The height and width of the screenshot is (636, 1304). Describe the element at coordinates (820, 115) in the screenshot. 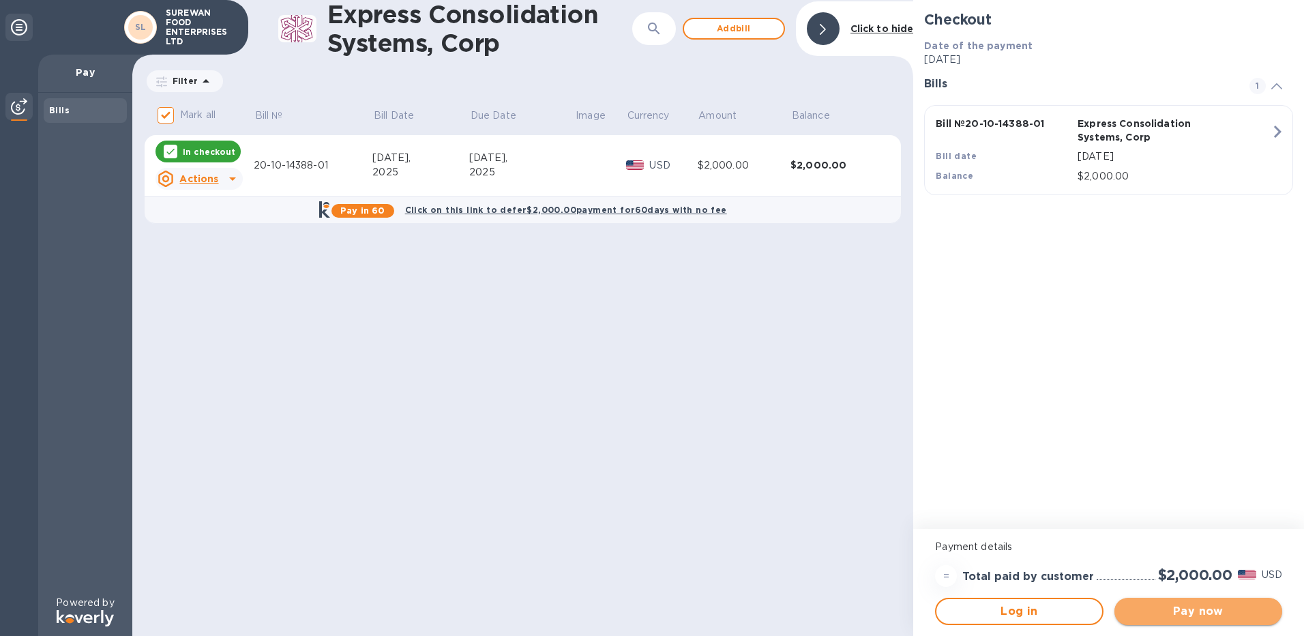

I see `span: Balance` at that location.